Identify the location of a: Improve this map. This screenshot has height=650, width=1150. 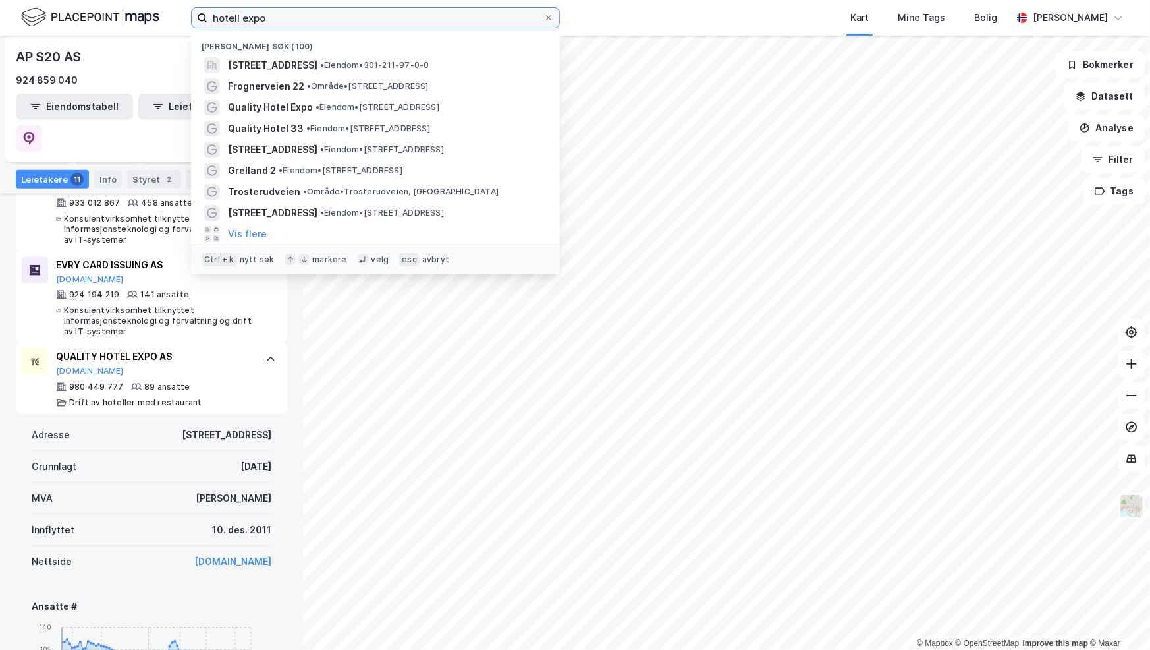
(1055, 643).